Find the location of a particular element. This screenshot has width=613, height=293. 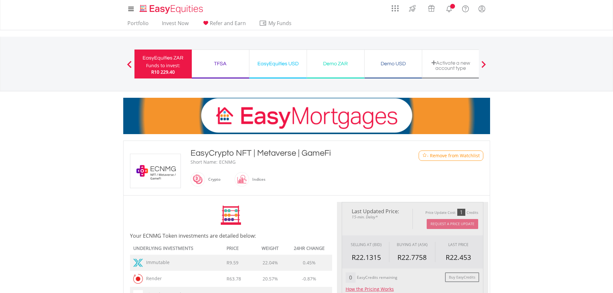

a: Vouchers is located at coordinates (431, 7).